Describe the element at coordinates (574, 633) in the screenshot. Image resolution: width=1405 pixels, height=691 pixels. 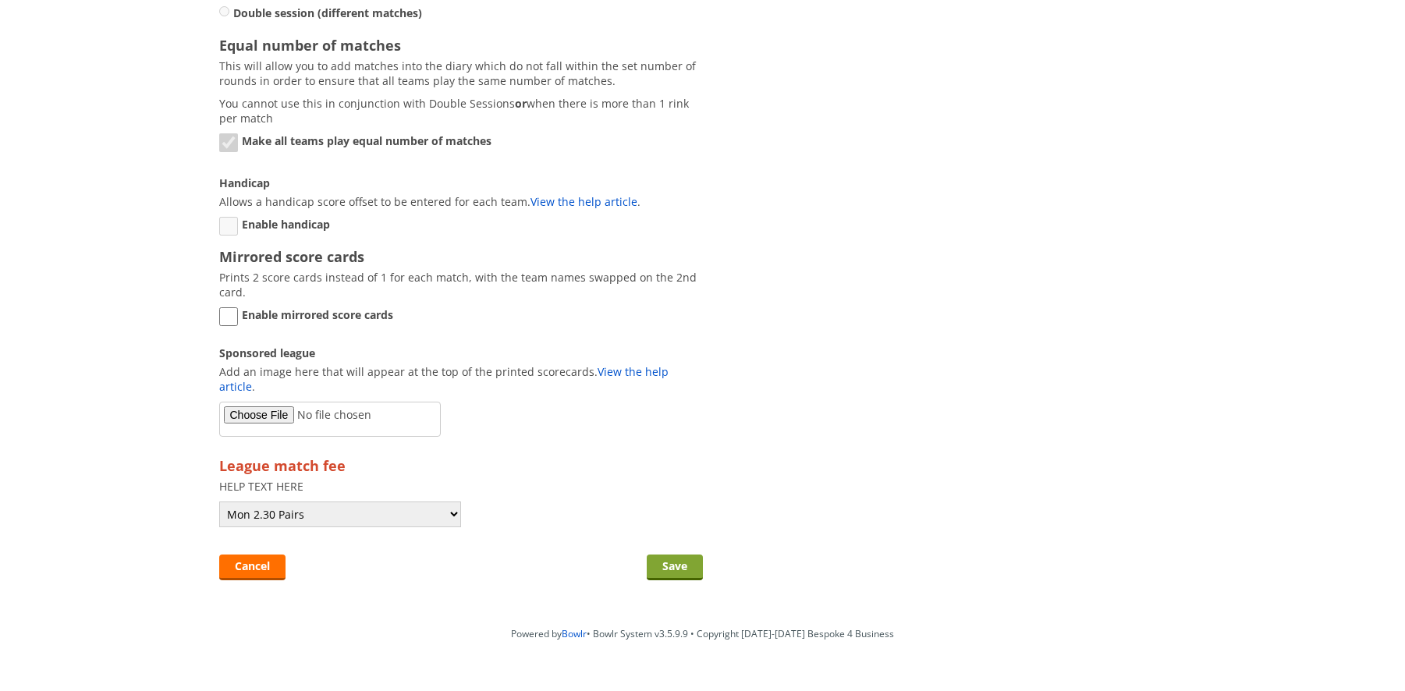
I see `a: Bowlr` at that location.